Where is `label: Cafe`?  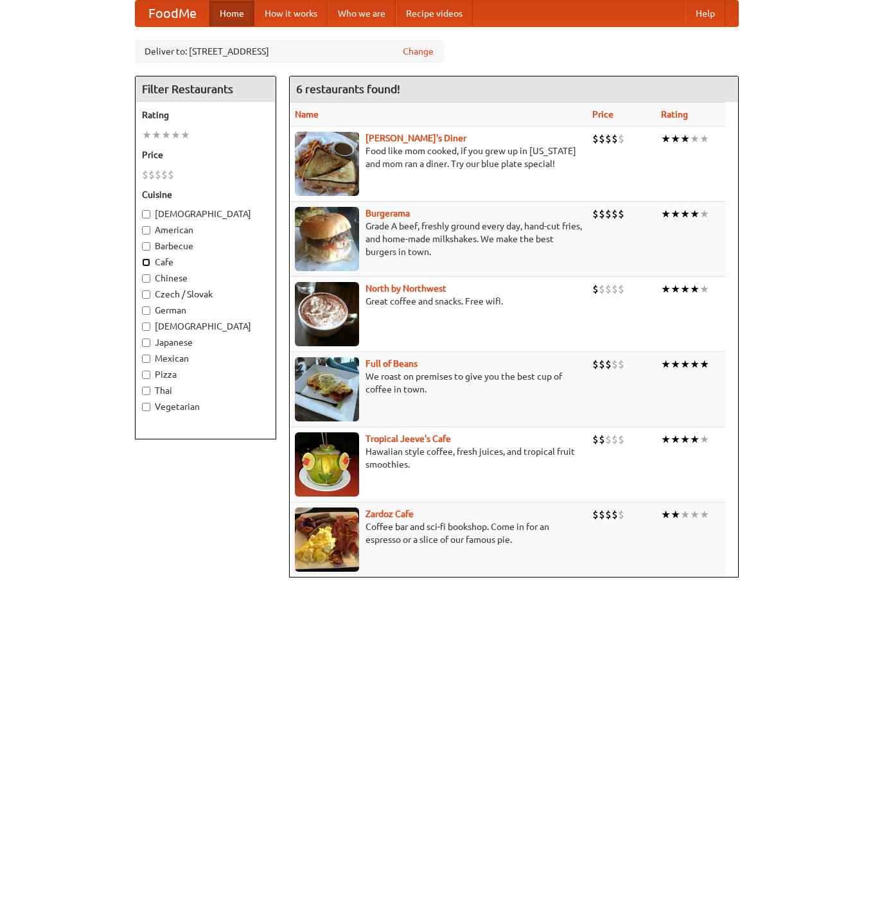
label: Cafe is located at coordinates (206, 262).